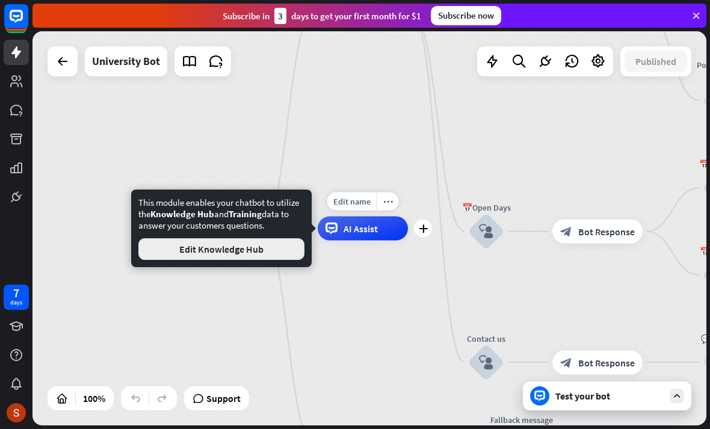  I want to click on div: 3, so click(280, 16).